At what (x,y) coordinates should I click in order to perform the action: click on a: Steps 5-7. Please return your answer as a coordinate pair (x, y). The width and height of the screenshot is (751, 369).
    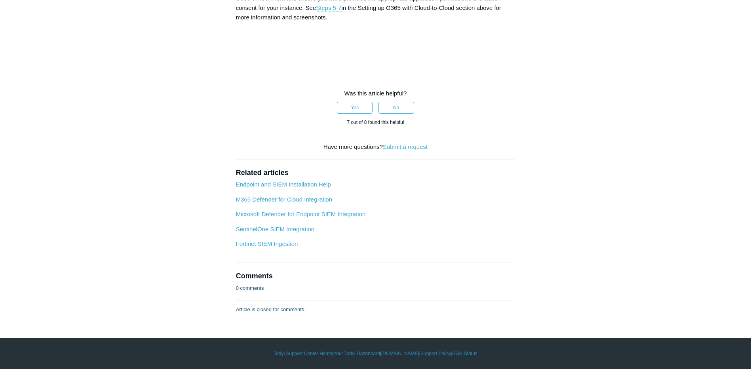
    Looking at the image, I should click on (329, 8).